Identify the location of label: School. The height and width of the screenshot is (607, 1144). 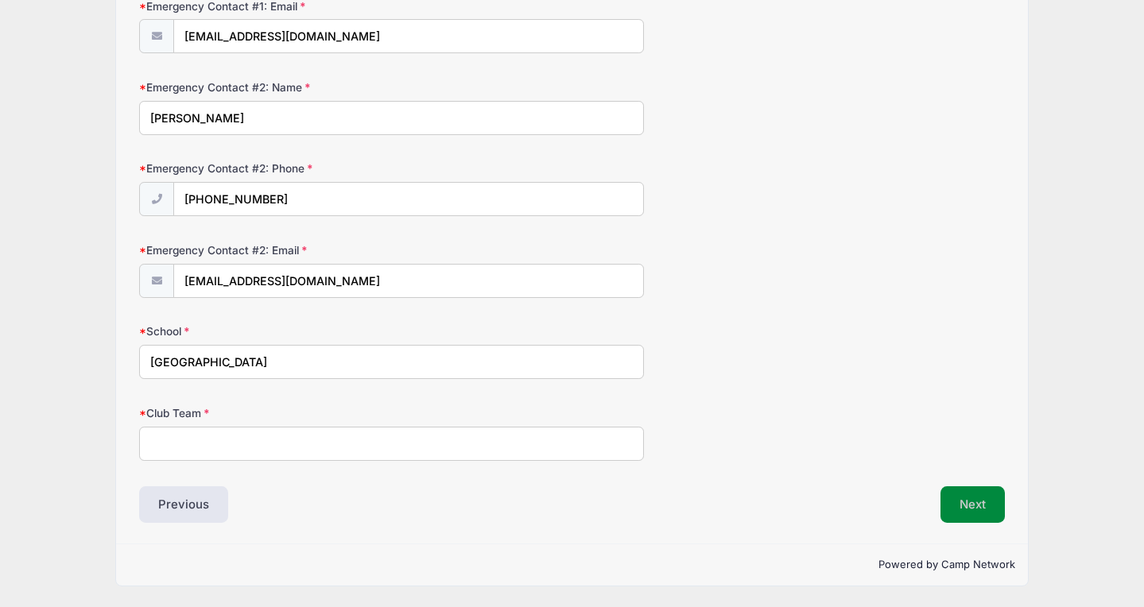
(283, 331).